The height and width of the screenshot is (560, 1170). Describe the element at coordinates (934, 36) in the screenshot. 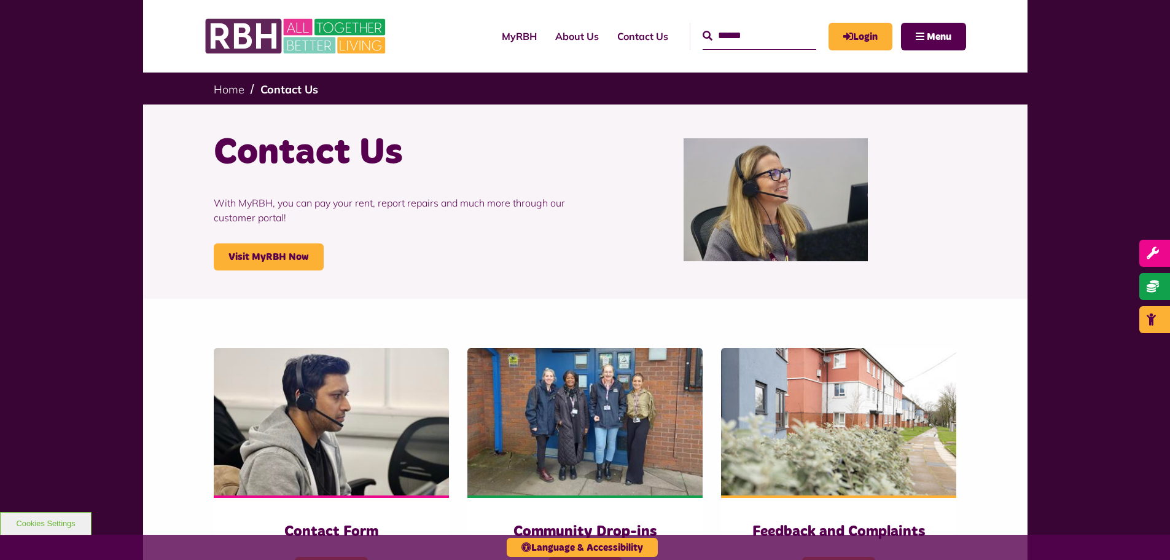

I see `button: Navigation` at that location.